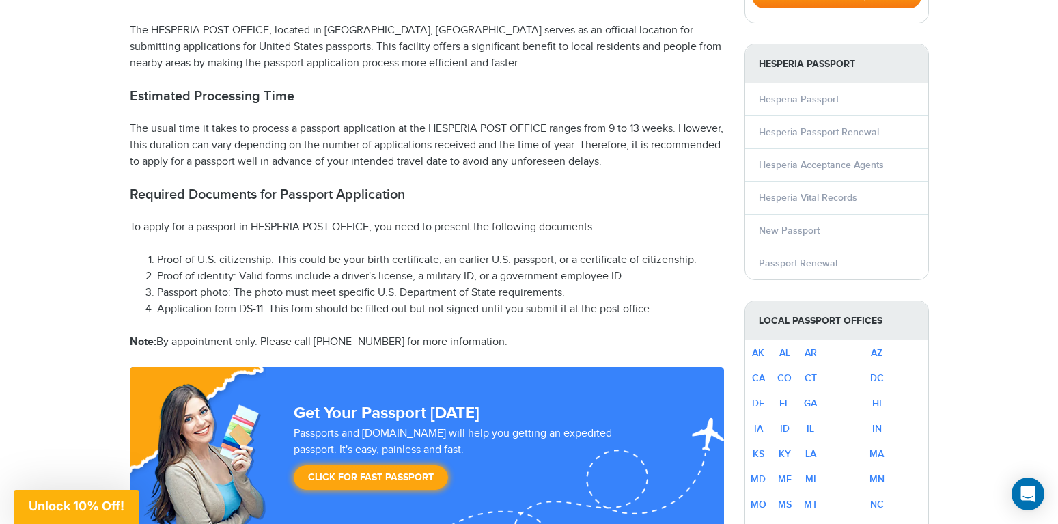  Describe the element at coordinates (821, 165) in the screenshot. I see `a: Hesperia Acceptance Agents` at that location.